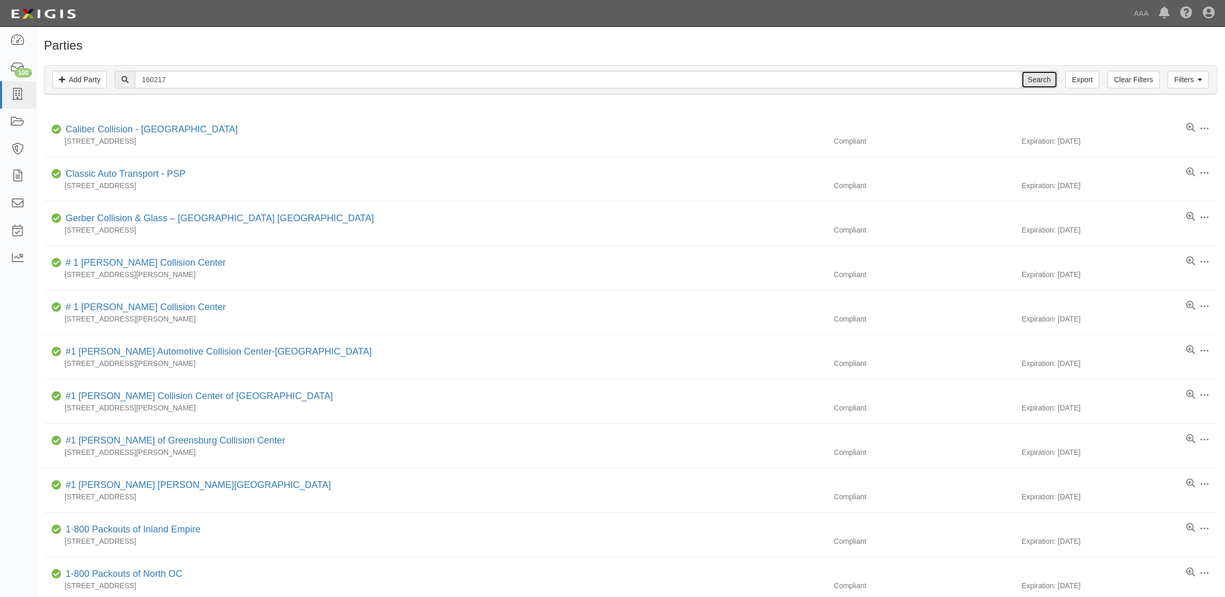 This screenshot has height=597, width=1225. I want to click on div: #1 Cochran Robinson Township, so click(196, 485).